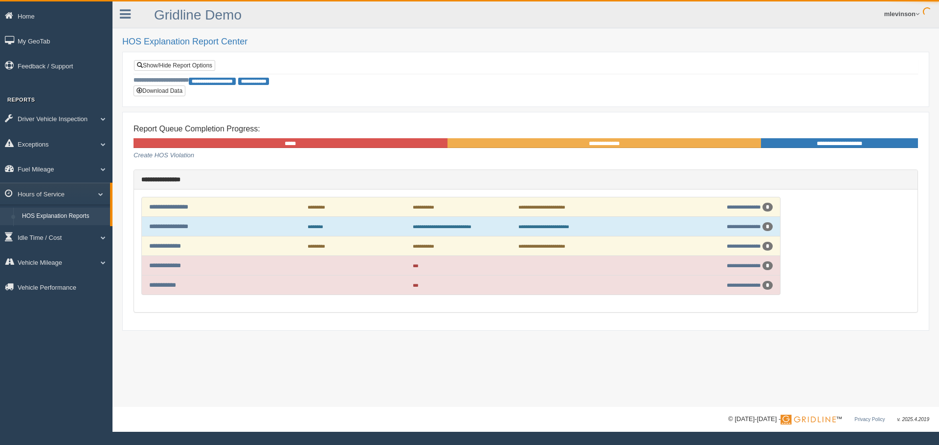  I want to click on h2: HOS Explanation Report Center, so click(526, 42).